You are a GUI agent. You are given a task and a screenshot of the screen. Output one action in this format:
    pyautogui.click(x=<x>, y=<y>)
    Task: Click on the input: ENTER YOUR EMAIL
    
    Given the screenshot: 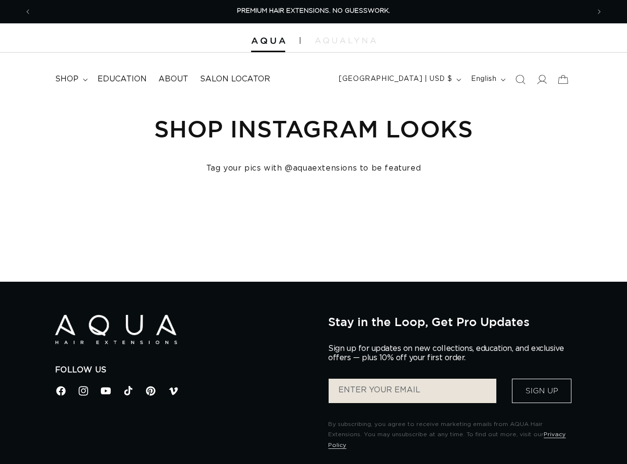 What is the action you would take?
    pyautogui.click(x=413, y=391)
    